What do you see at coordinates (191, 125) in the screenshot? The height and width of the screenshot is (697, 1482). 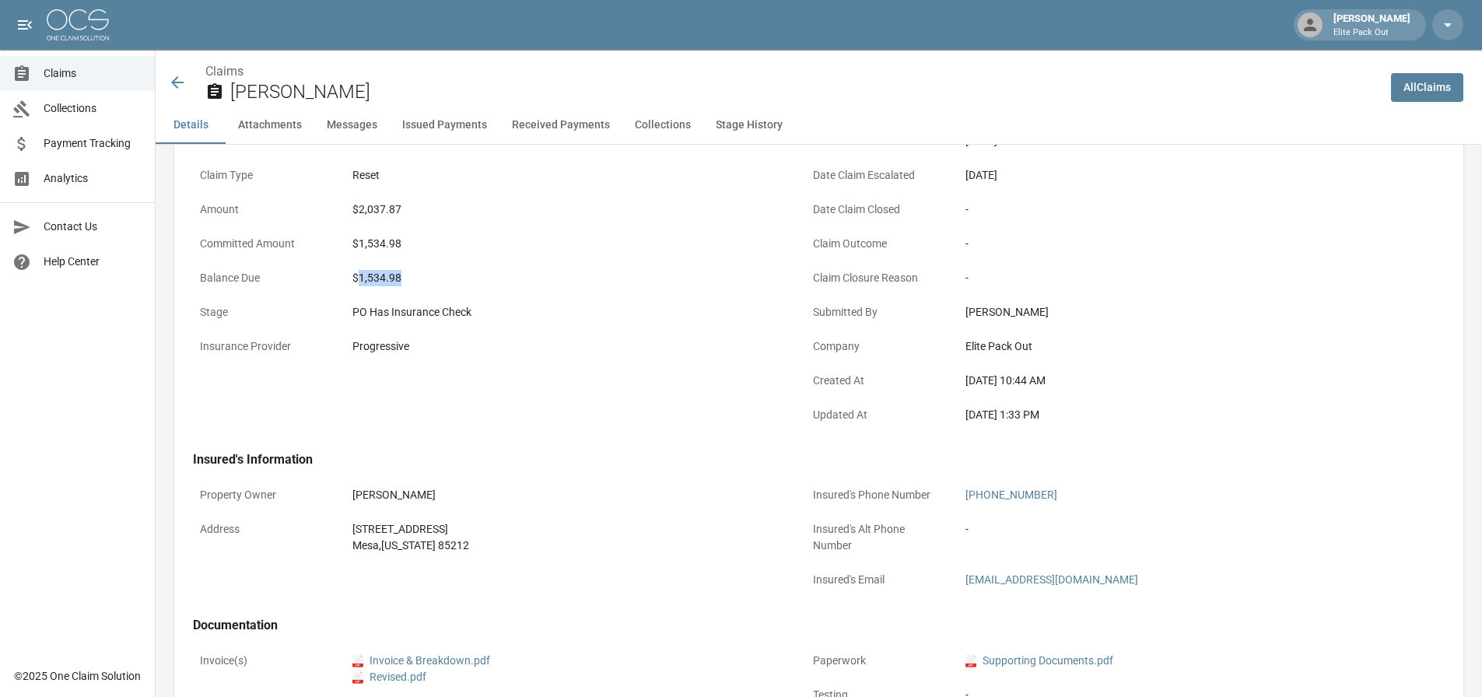 I see `button: Details` at bounding box center [191, 125].